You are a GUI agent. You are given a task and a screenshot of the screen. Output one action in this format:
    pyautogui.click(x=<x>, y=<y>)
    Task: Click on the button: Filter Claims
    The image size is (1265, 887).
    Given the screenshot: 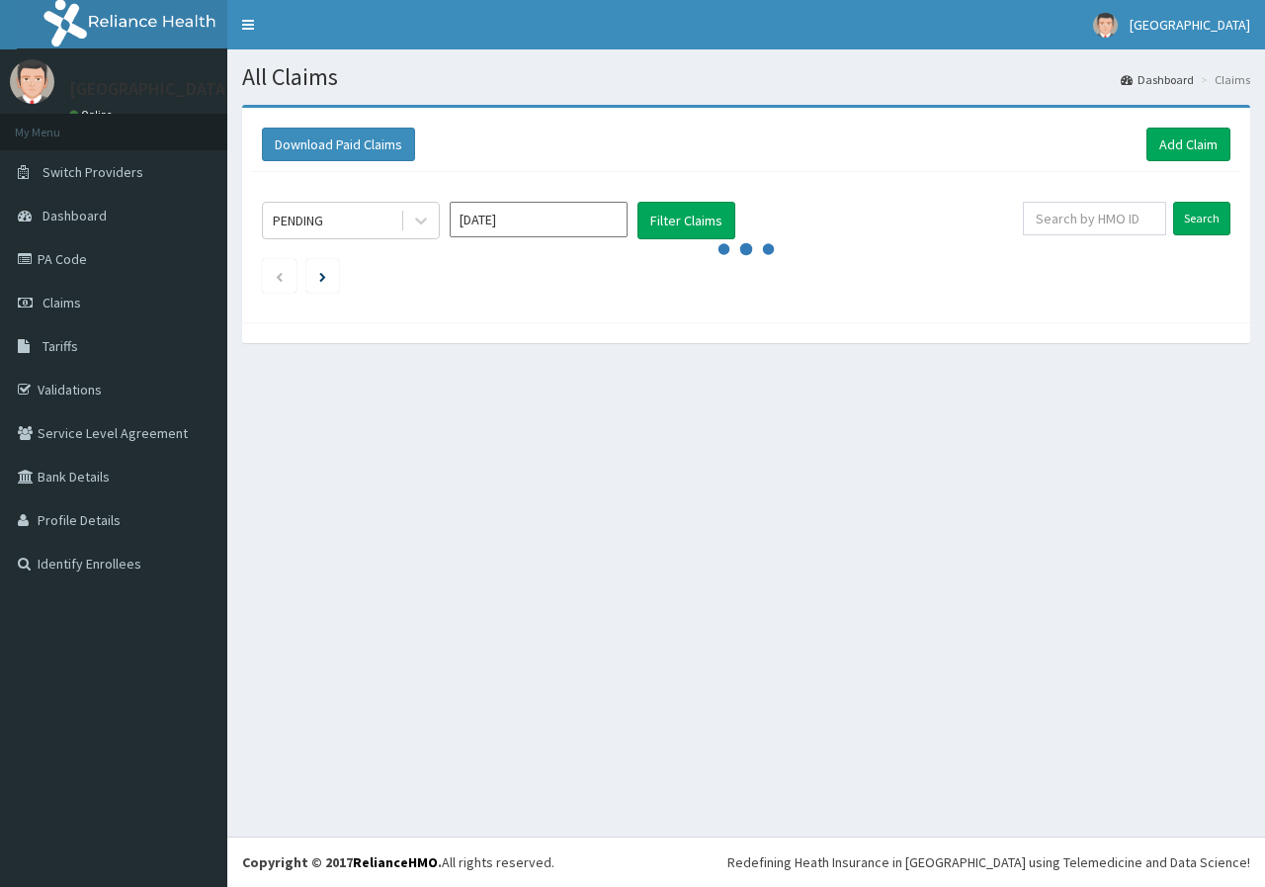 What is the action you would take?
    pyautogui.click(x=686, y=220)
    